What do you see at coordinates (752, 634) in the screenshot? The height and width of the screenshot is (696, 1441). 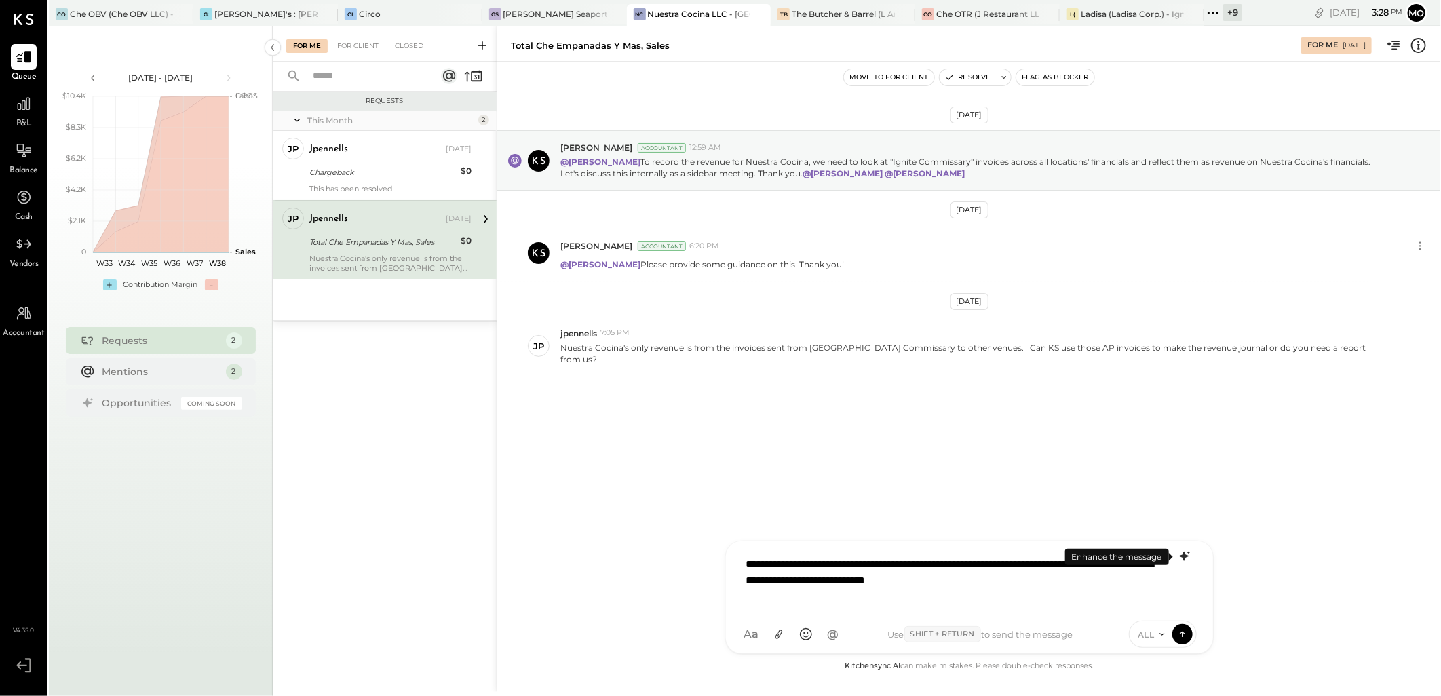 I see `button: Aa` at bounding box center [752, 634].